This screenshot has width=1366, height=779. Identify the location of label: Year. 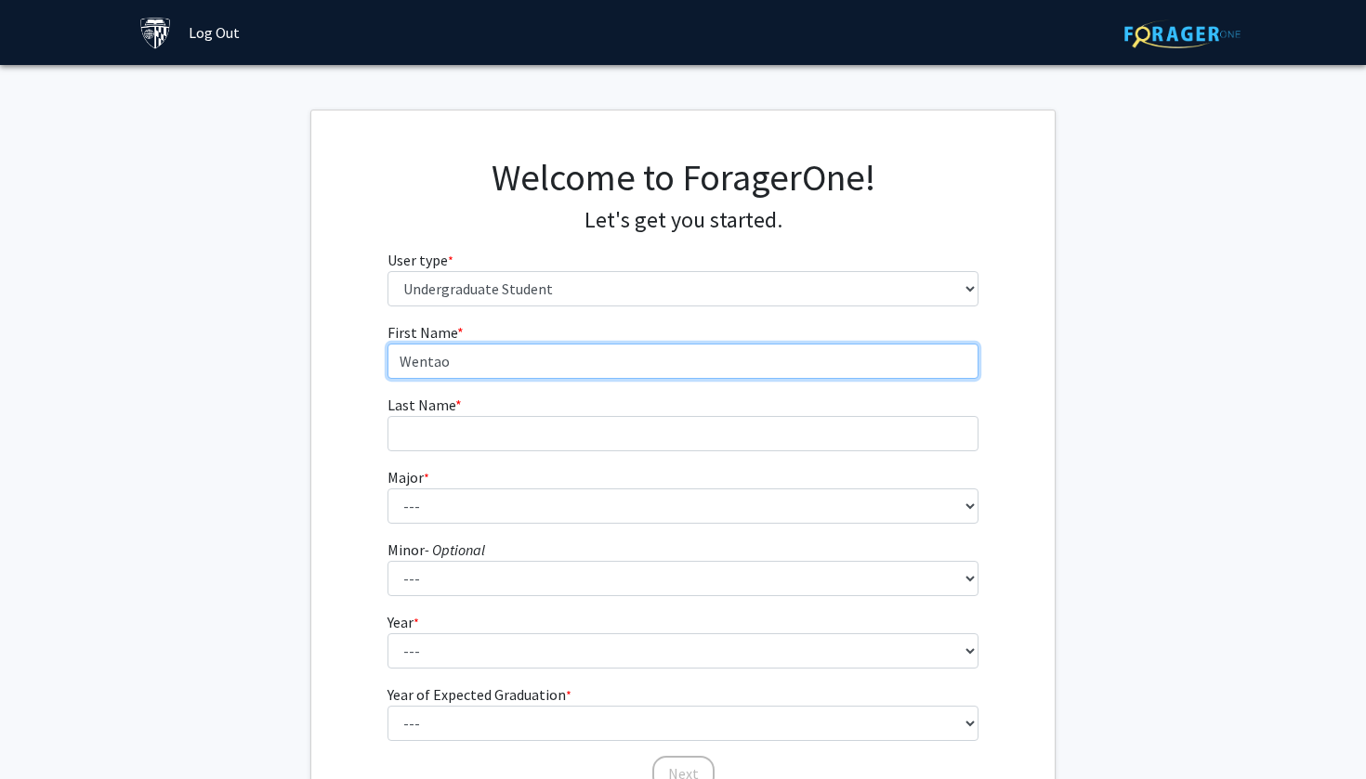
(403, 622).